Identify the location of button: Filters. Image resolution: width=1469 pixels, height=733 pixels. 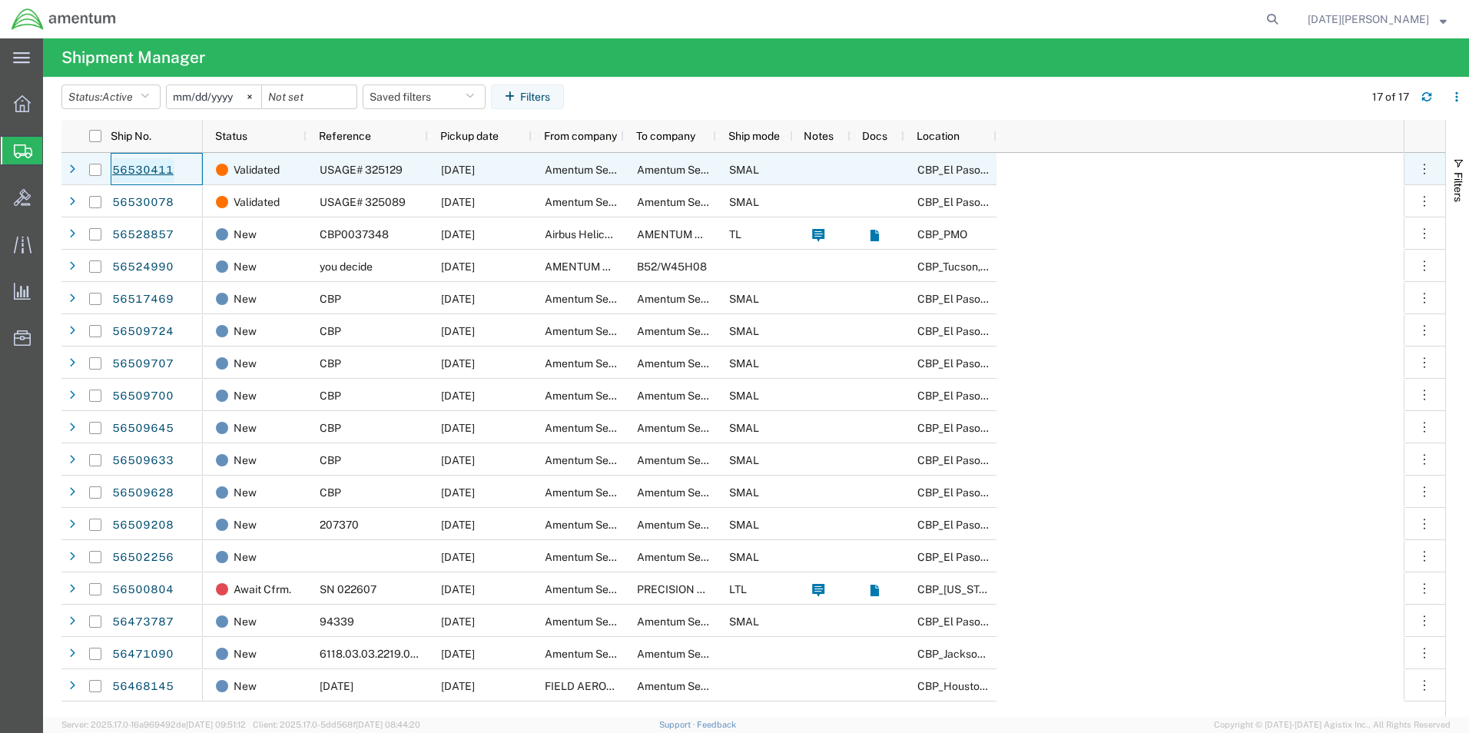
(527, 97).